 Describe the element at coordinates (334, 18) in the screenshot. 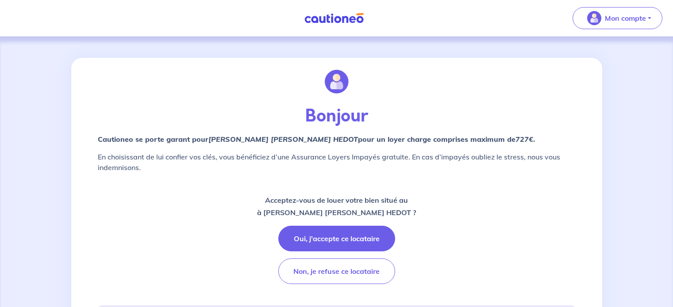

I see `img: Cautioneo` at that location.